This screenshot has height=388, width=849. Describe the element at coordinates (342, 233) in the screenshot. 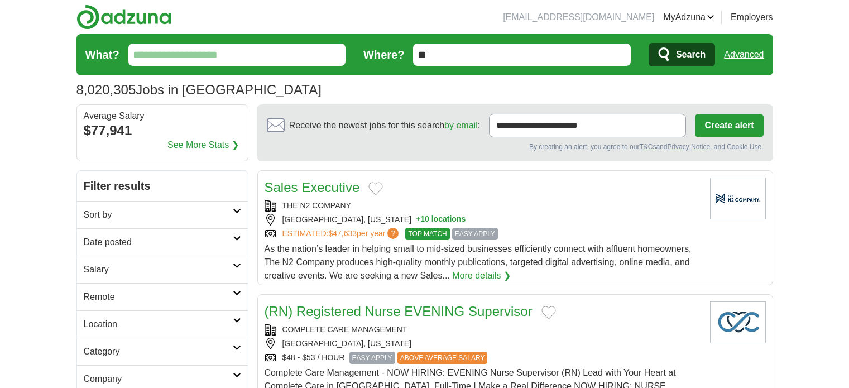

I see `span: $47,633` at that location.